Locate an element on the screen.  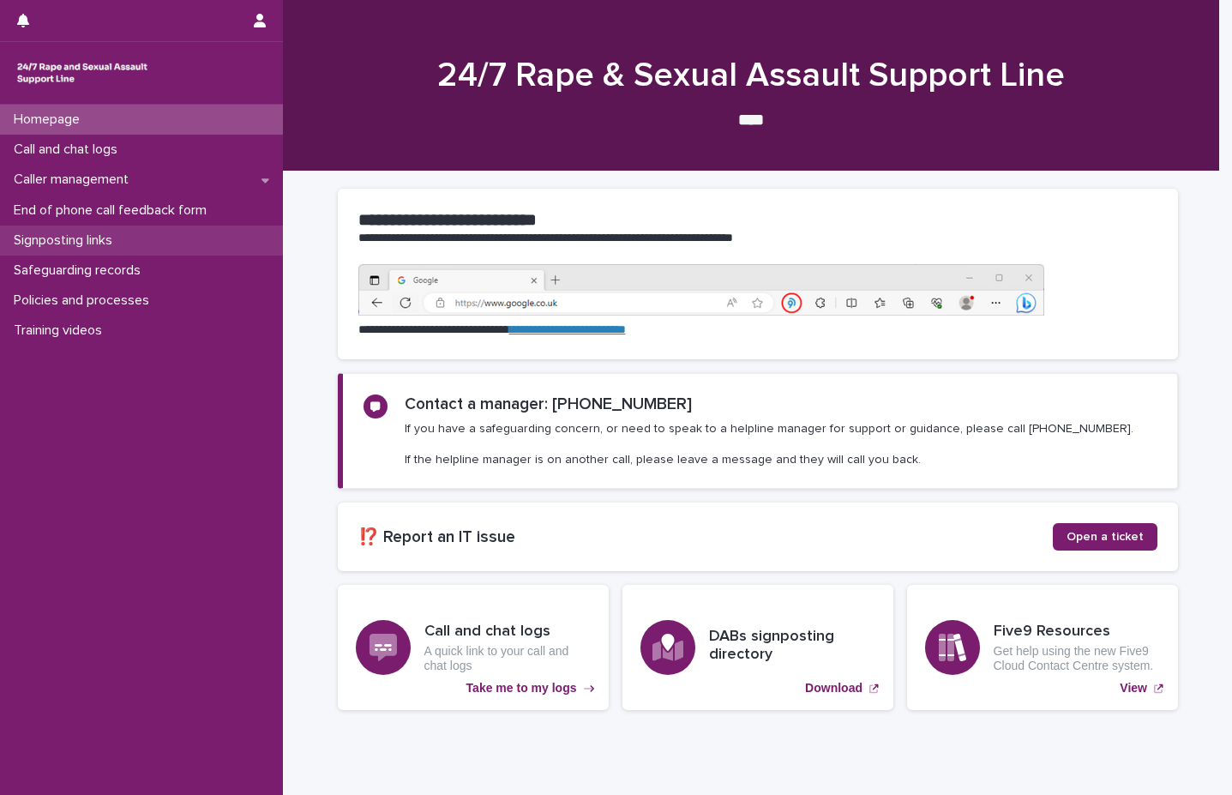
p: Safeguarding records is located at coordinates (81, 270).